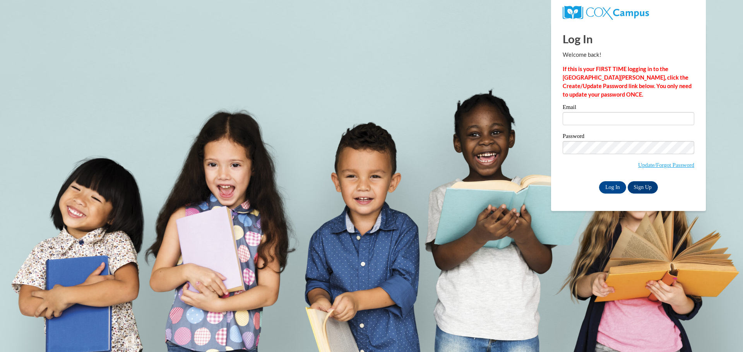  What do you see at coordinates (605, 13) in the screenshot?
I see `img: COX Campus` at bounding box center [605, 13].